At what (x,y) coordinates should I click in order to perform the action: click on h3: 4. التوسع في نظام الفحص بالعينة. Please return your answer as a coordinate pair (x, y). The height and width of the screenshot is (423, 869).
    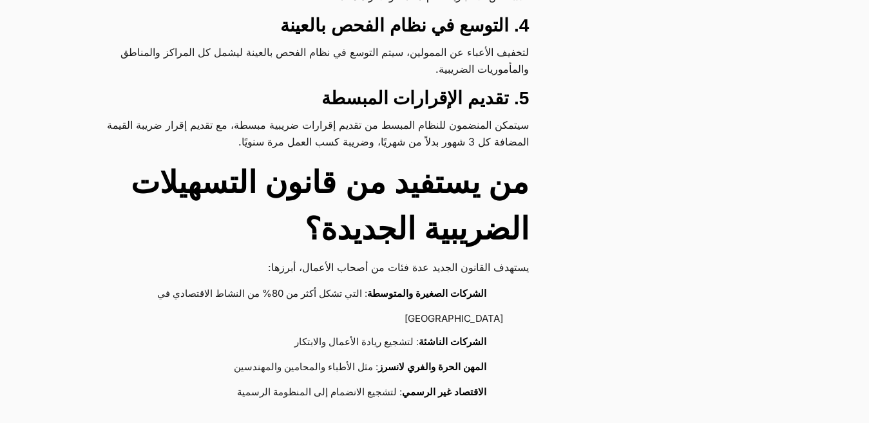
    Looking at the image, I should click on (312, 26).